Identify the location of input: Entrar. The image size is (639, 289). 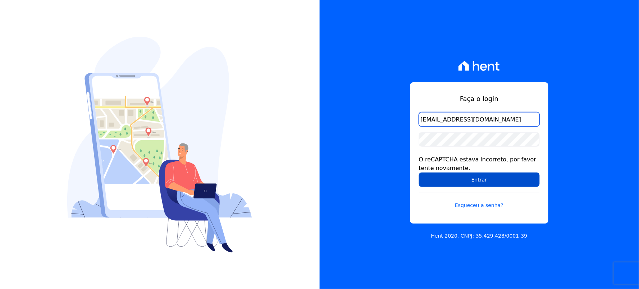
(479, 180).